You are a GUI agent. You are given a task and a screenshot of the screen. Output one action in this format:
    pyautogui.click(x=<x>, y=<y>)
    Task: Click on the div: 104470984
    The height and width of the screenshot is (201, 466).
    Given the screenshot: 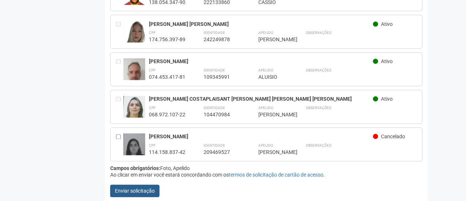 What is the action you would take?
    pyautogui.click(x=222, y=115)
    